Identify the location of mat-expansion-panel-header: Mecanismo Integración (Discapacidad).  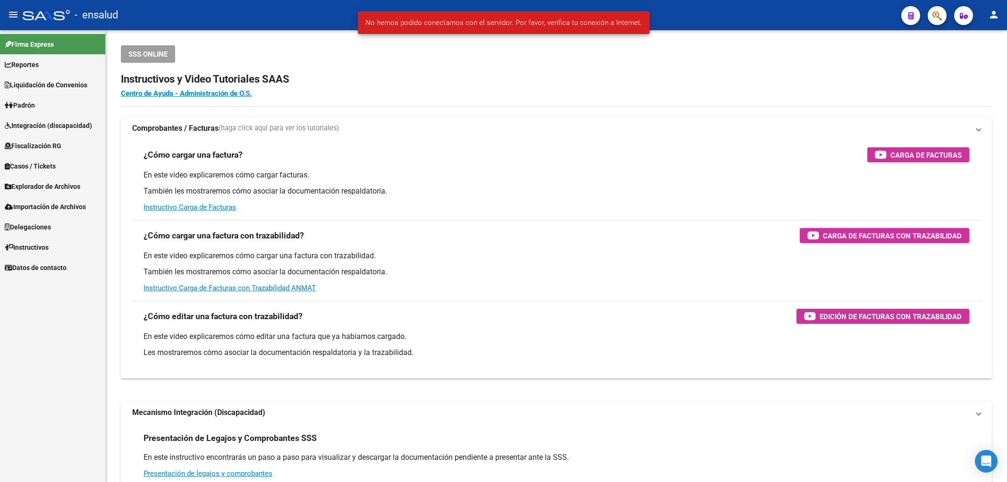
(556, 413).